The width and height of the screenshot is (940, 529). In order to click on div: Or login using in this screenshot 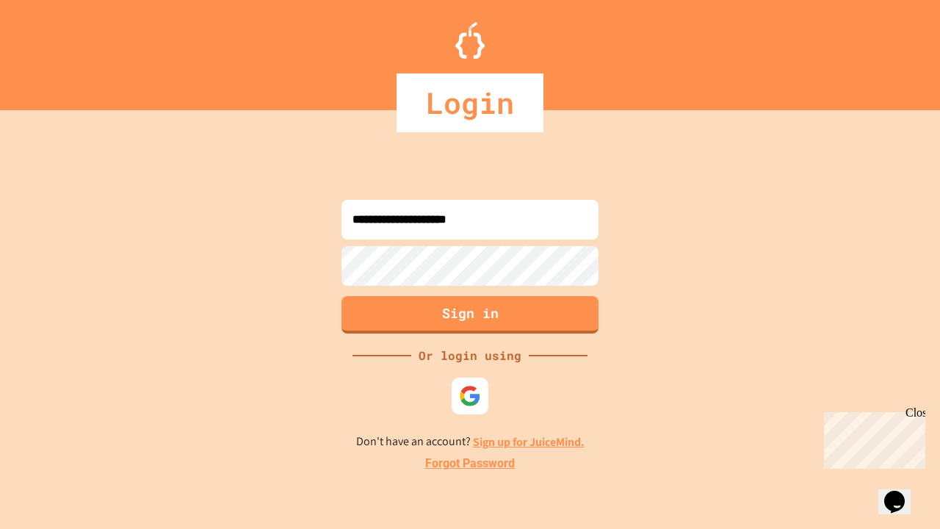, I will do `click(470, 355)`.